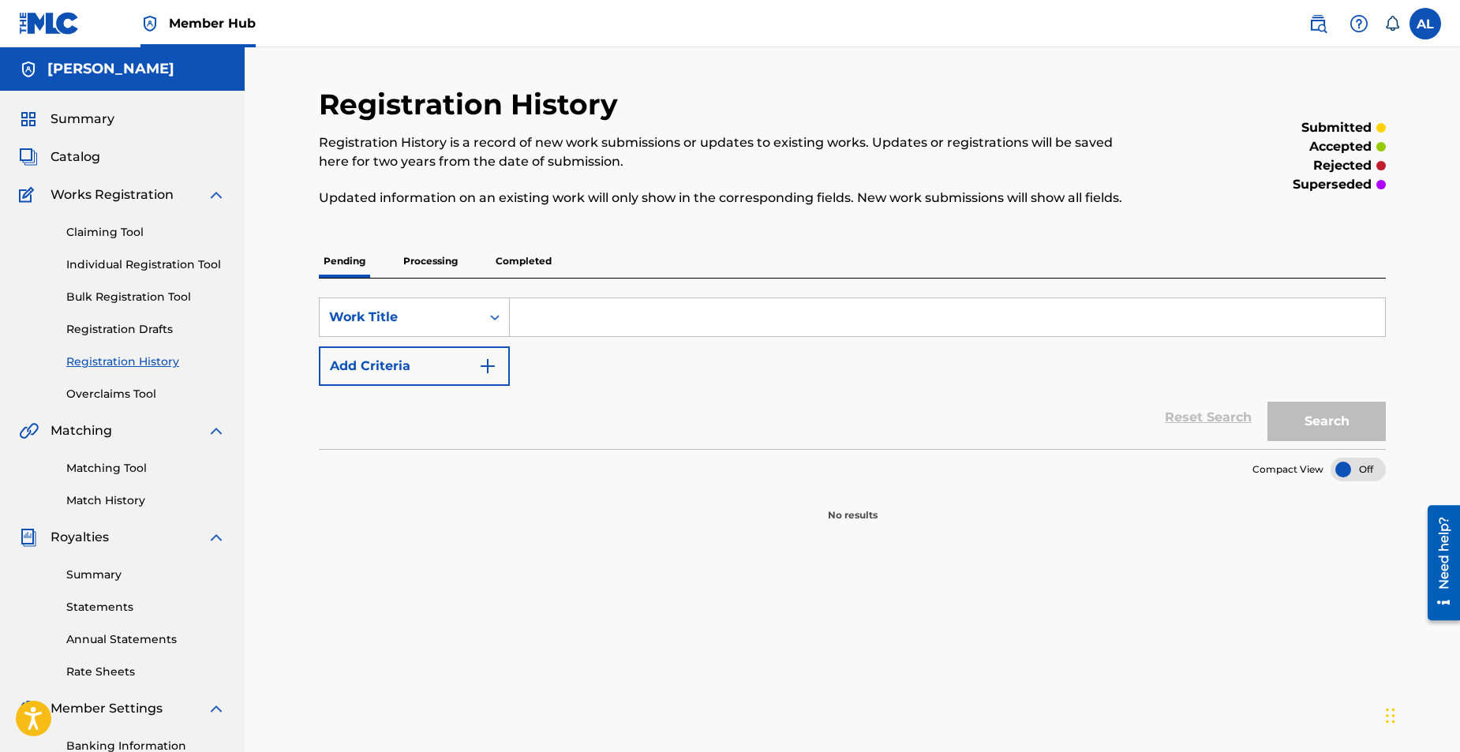 This screenshot has height=752, width=1460. I want to click on p: Processing, so click(430, 261).